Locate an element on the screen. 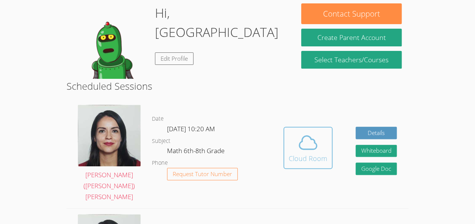 This screenshot has height=224, width=475. div: Cloud Room is located at coordinates (308, 159).